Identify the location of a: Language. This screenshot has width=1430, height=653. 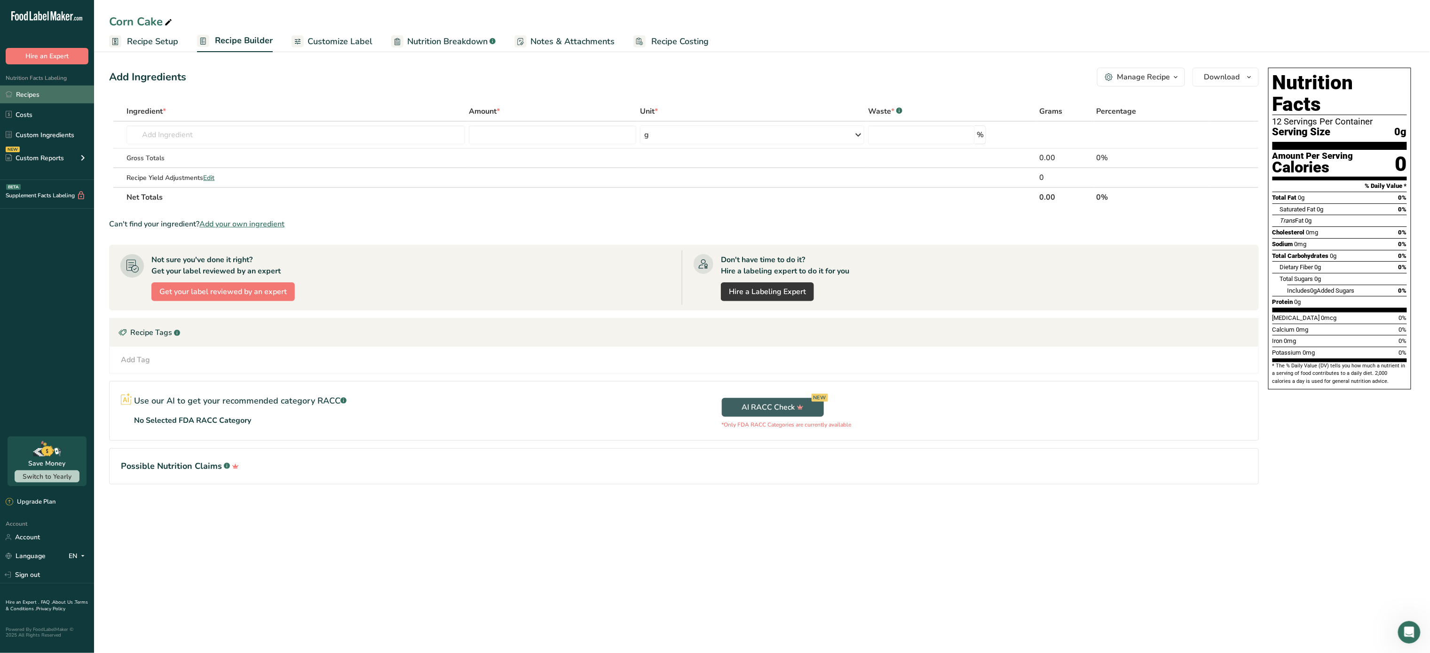
(25, 556).